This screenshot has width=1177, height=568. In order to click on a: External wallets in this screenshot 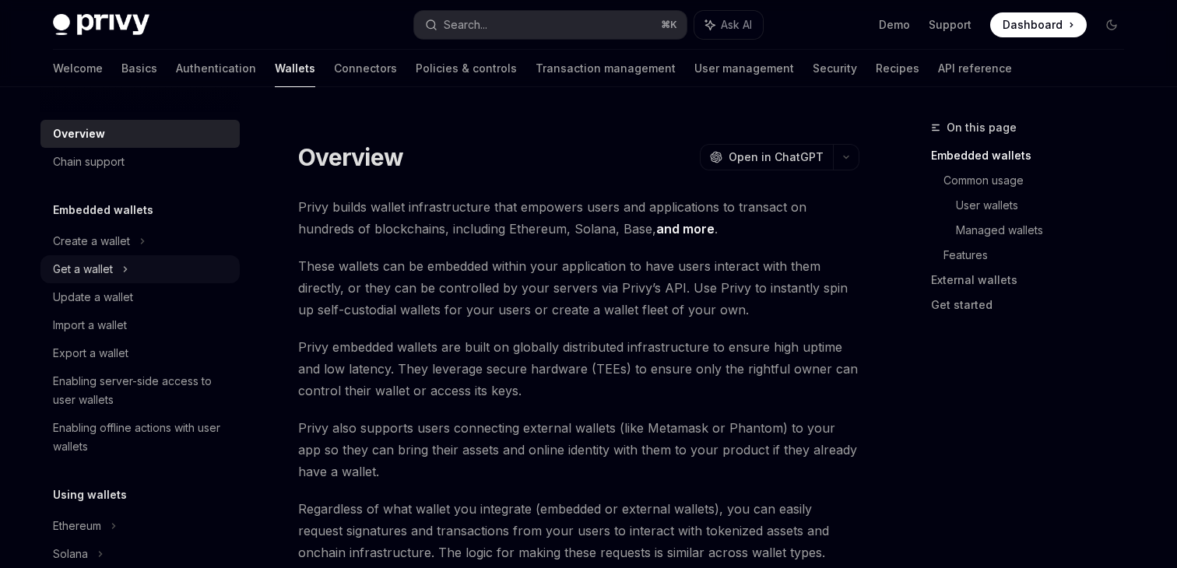, I will do `click(1033, 280)`.